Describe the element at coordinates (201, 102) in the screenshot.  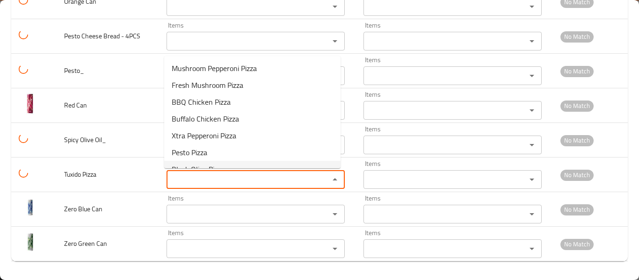
I see `span: BBQ Chicken Pizza` at that location.